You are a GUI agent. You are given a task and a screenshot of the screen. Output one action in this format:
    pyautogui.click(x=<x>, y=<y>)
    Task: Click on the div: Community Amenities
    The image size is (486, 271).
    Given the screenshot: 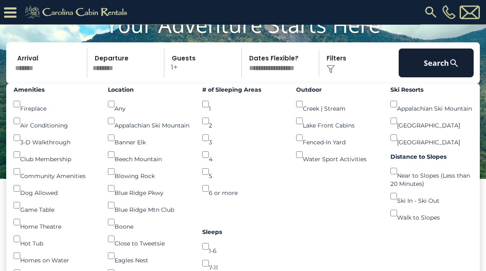 What is the action you would take?
    pyautogui.click(x=54, y=172)
    